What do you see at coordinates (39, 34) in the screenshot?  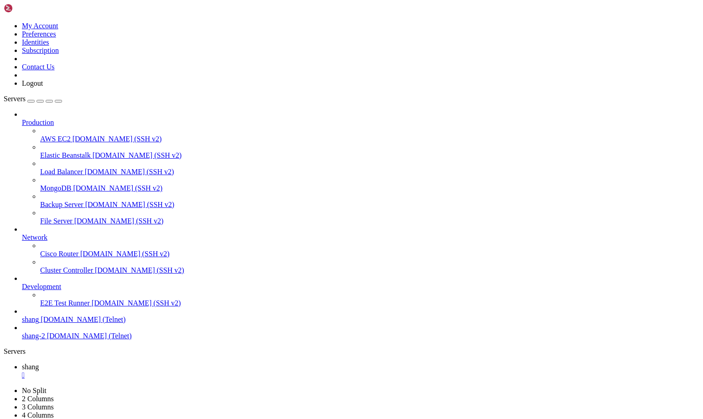 I see `a: Preferences` at bounding box center [39, 34].